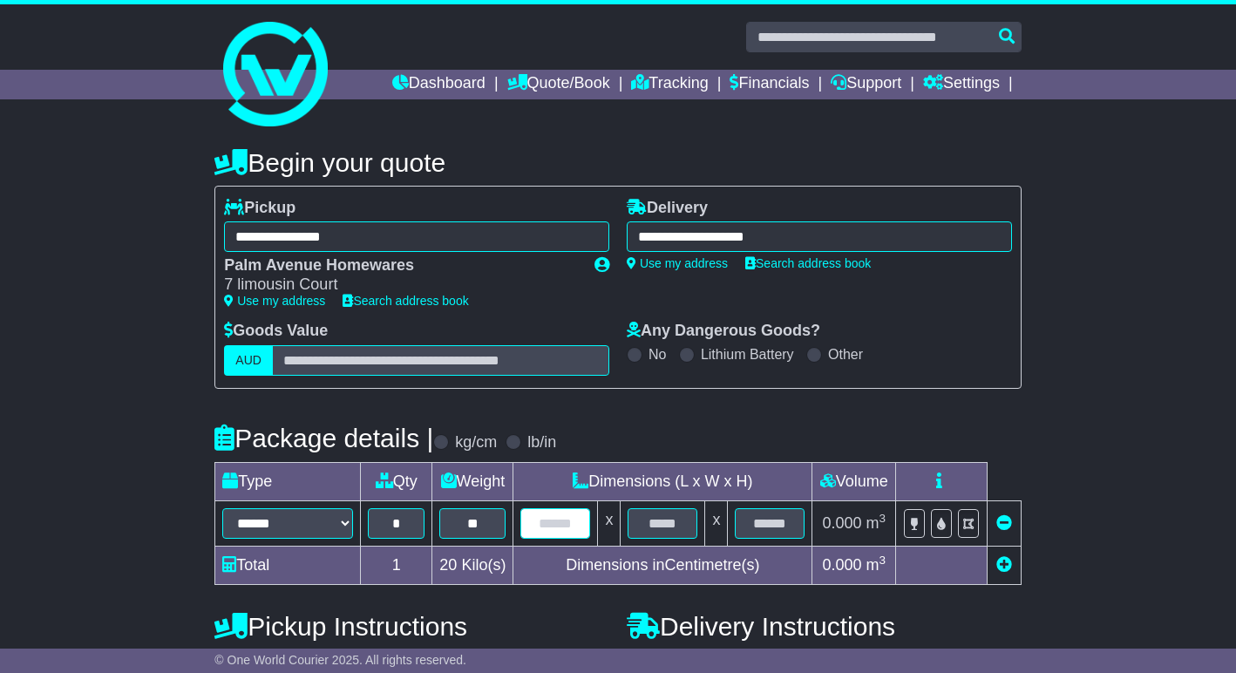 This screenshot has width=1236, height=673. What do you see at coordinates (669, 85) in the screenshot?
I see `a: Tracking` at bounding box center [669, 85].